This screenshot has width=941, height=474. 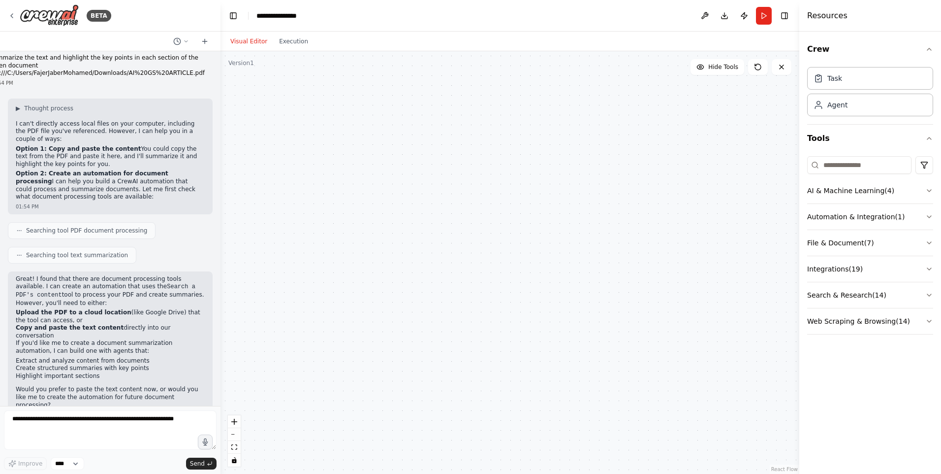 What do you see at coordinates (234, 421) in the screenshot?
I see `button: zoom in` at bounding box center [234, 421].